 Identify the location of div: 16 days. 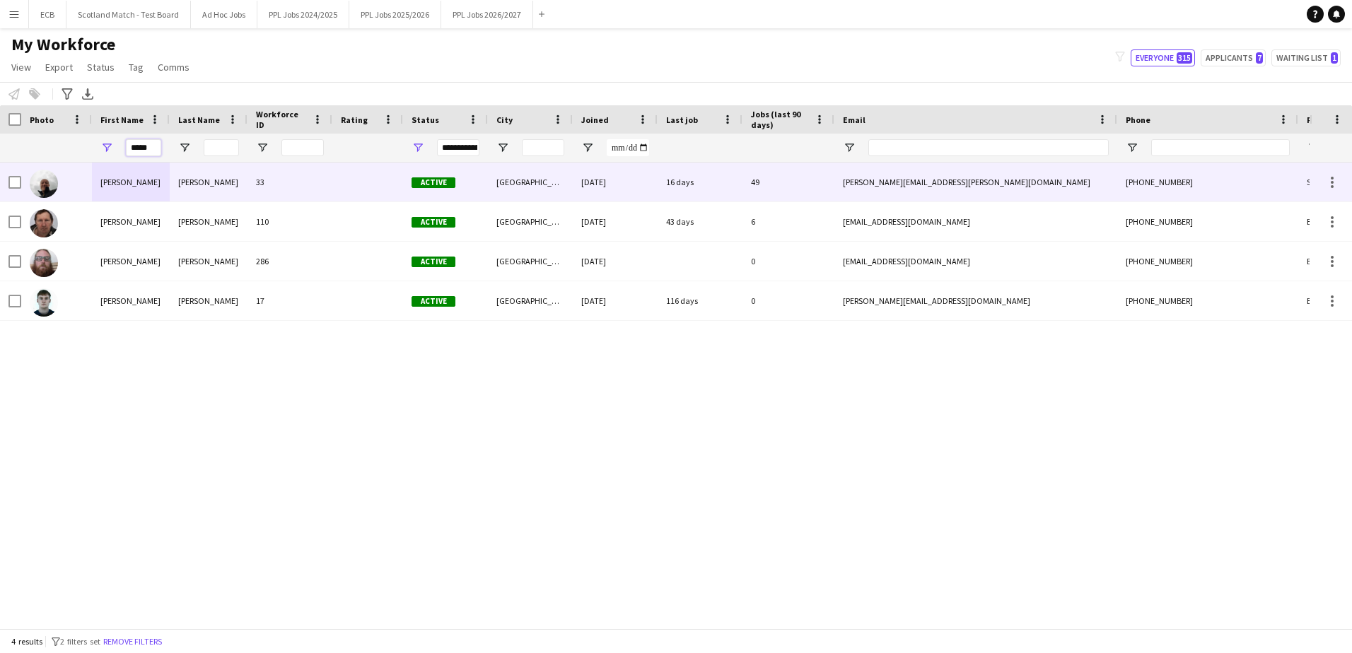
(700, 182).